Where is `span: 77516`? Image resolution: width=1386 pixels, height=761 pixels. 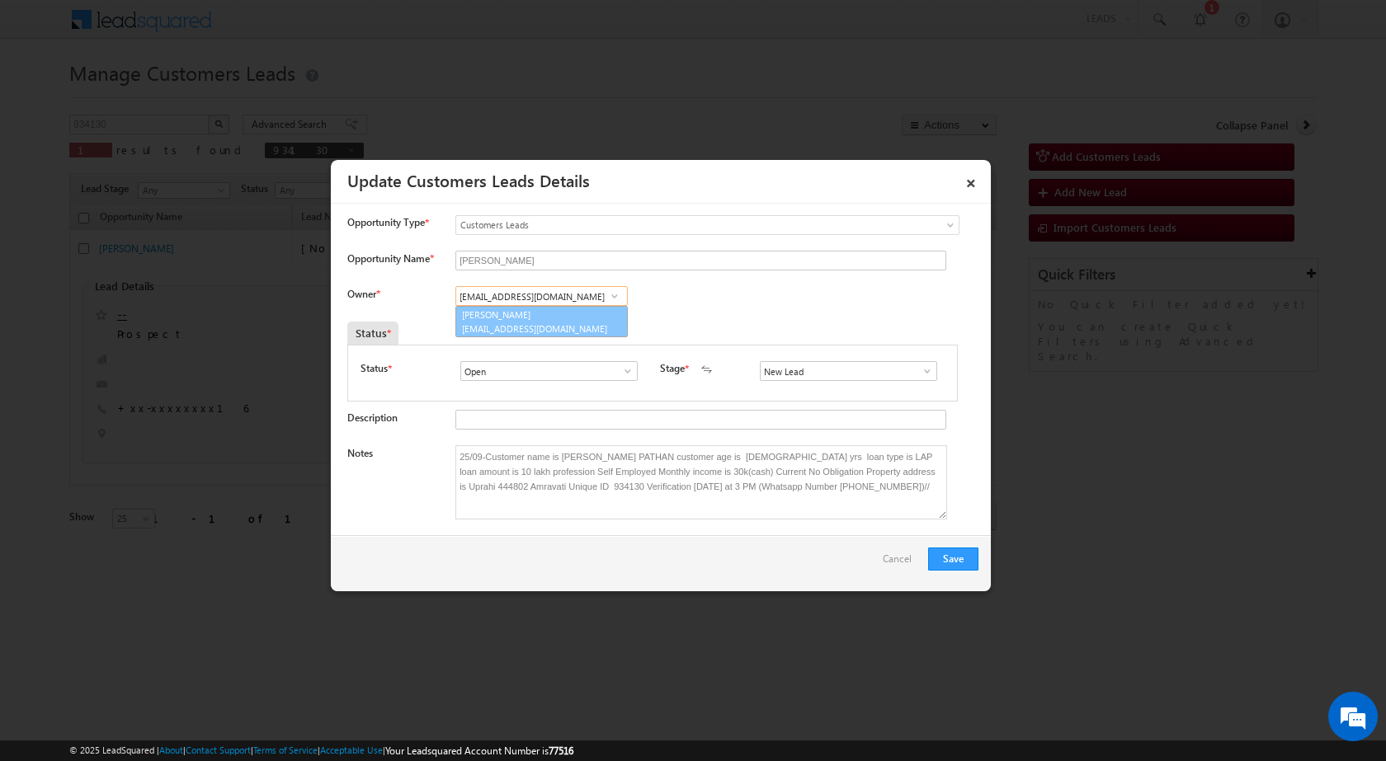 span: 77516 is located at coordinates (561, 750).